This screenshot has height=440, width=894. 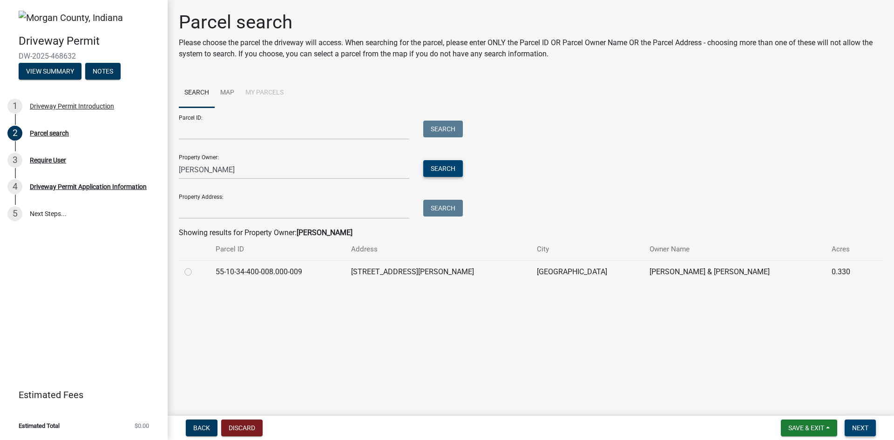 I want to click on th: Acres, so click(x=846, y=249).